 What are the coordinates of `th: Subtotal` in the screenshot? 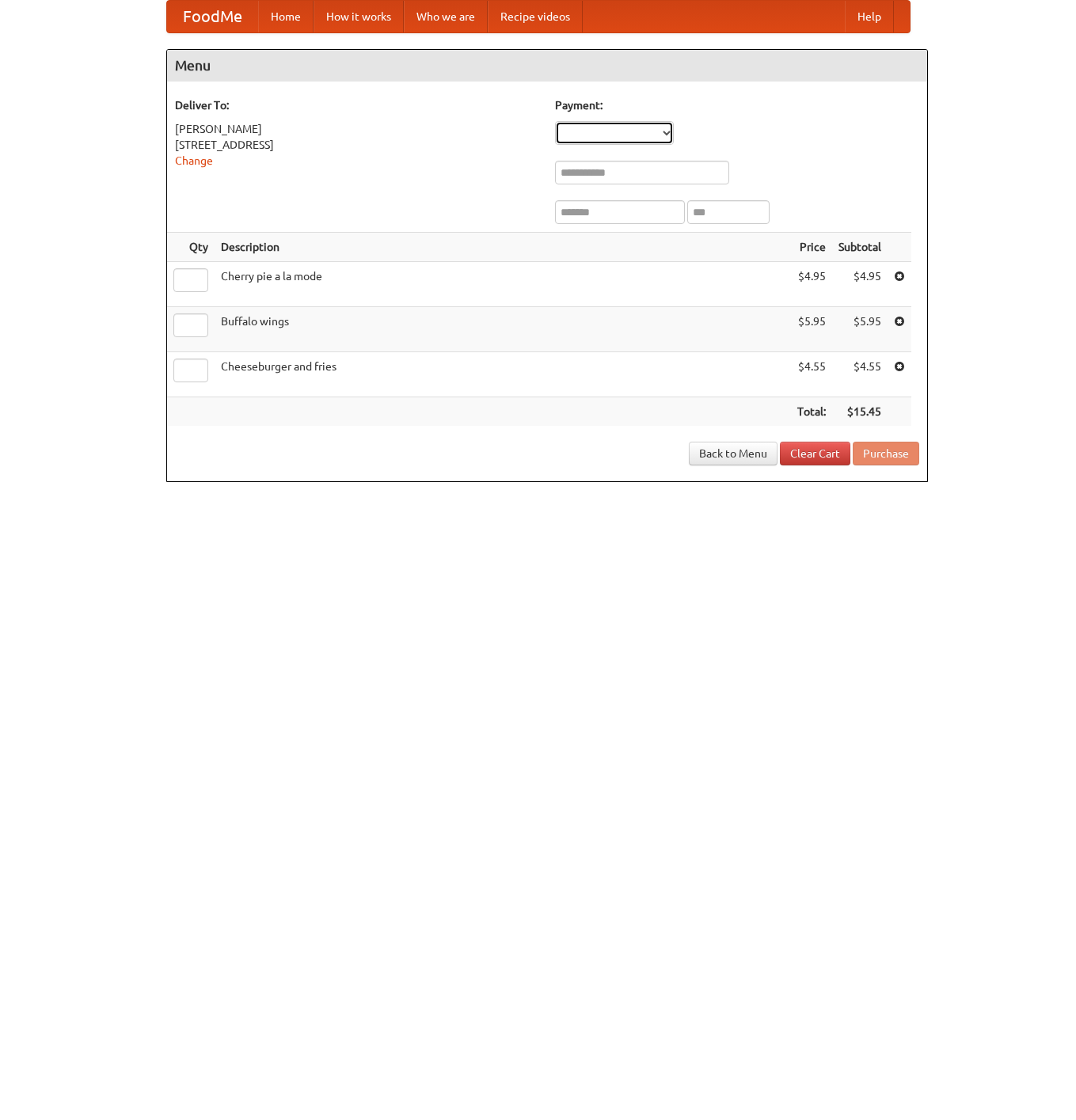 It's located at (860, 247).